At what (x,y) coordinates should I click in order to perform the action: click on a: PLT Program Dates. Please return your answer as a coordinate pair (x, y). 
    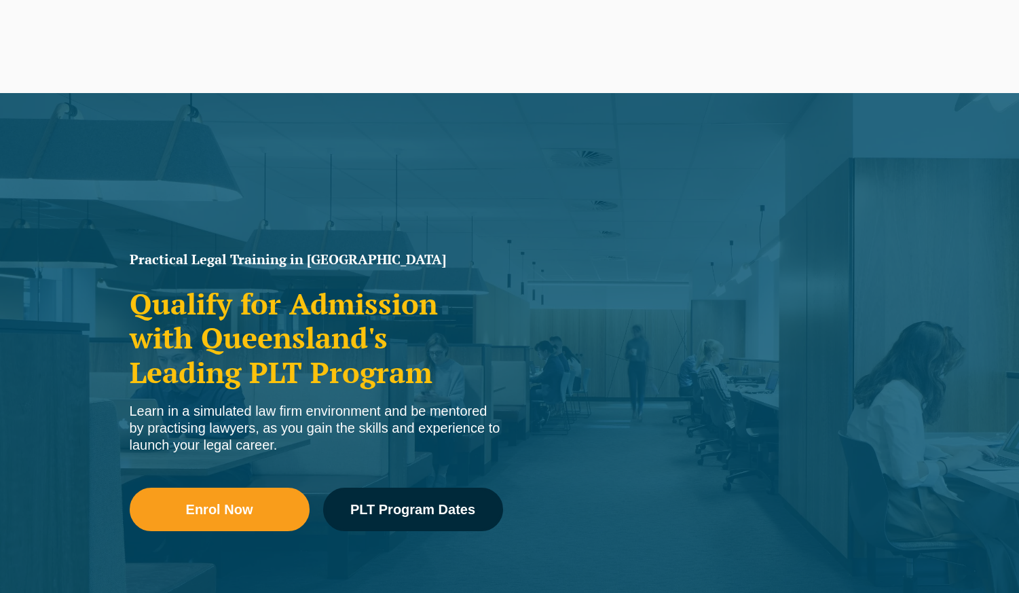
    Looking at the image, I should click on (413, 509).